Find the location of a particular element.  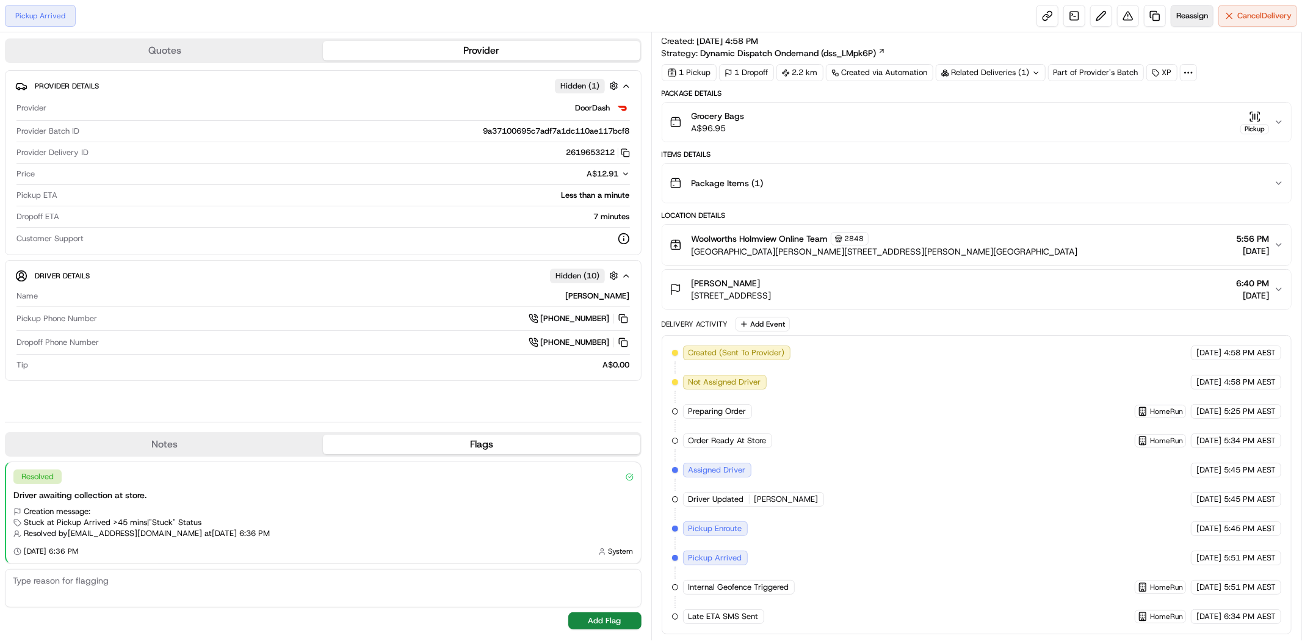

span: Tip is located at coordinates (22, 365).